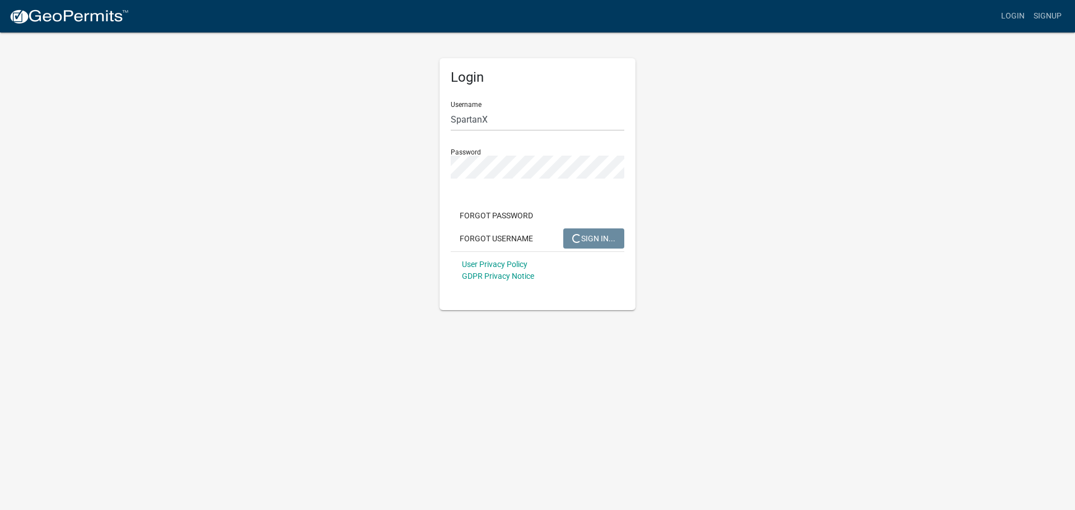  I want to click on button: SIGN IN..., so click(594, 239).